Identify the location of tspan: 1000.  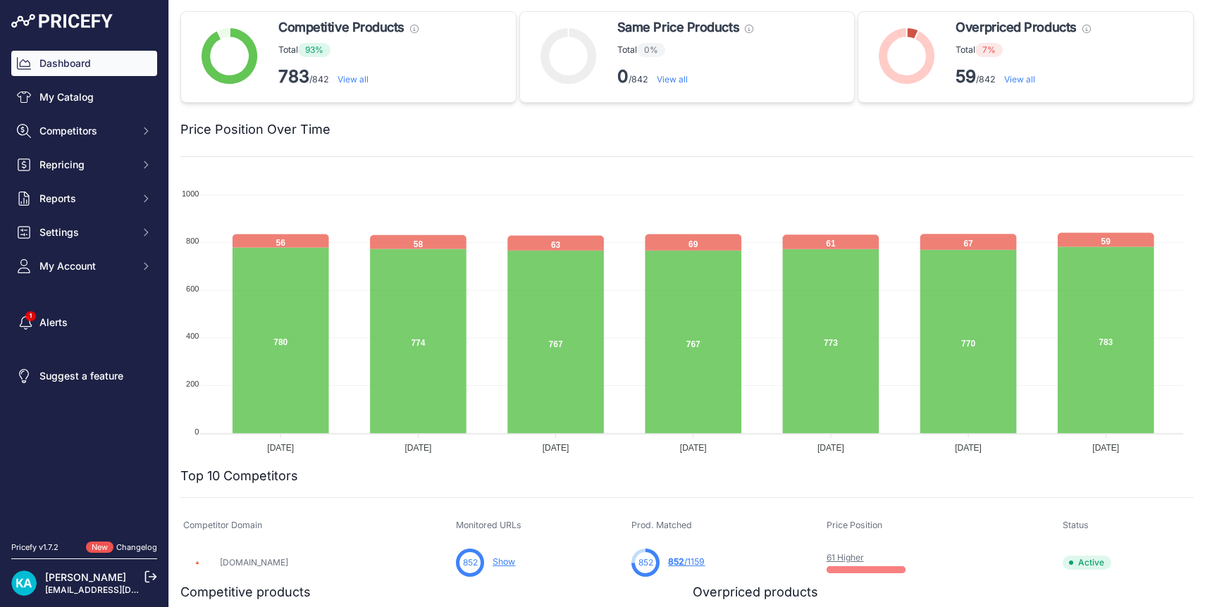
(190, 194).